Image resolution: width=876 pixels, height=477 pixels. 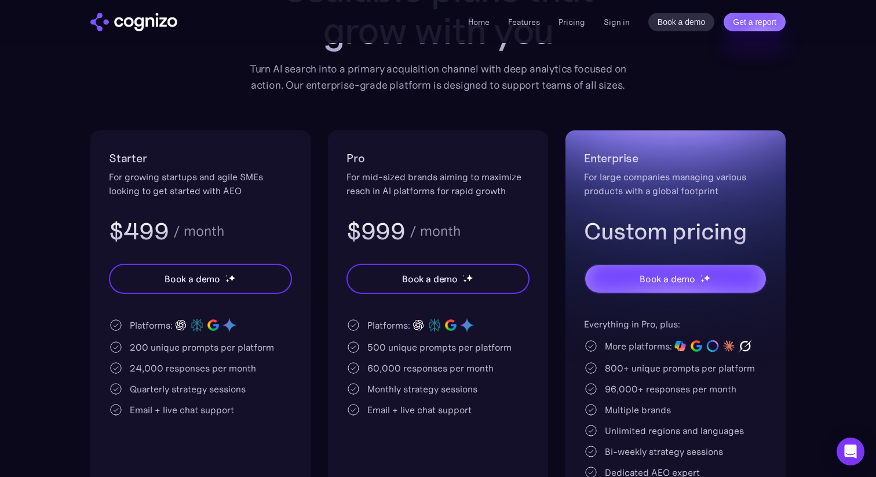 What do you see at coordinates (524, 22) in the screenshot?
I see `a: Features` at bounding box center [524, 22].